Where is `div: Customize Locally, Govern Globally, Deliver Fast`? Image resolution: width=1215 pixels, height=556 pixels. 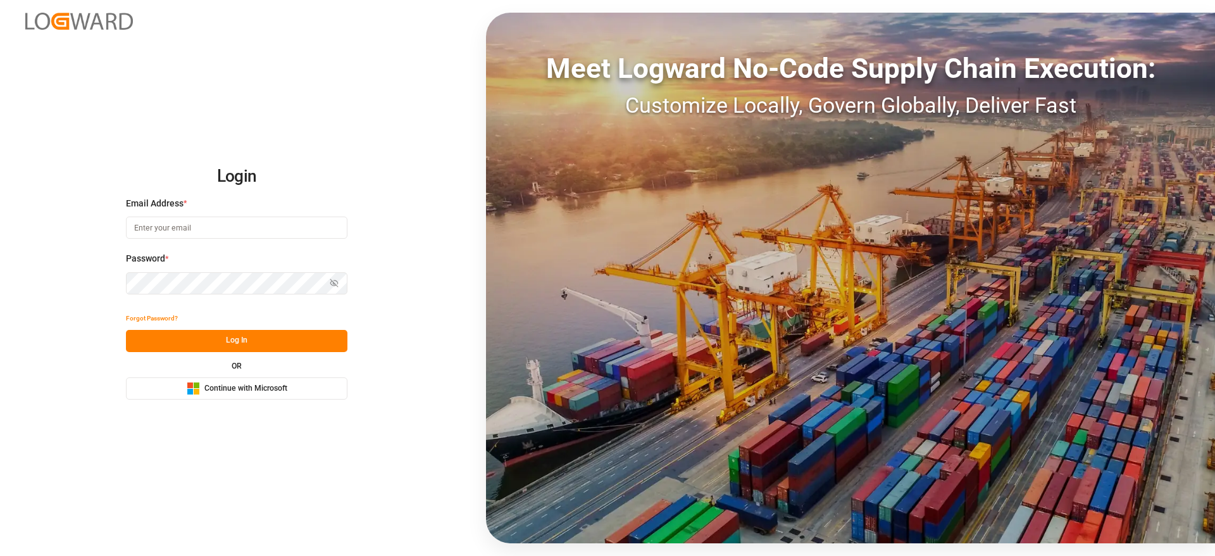
div: Customize Locally, Govern Globally, Deliver Fast is located at coordinates (851, 105).